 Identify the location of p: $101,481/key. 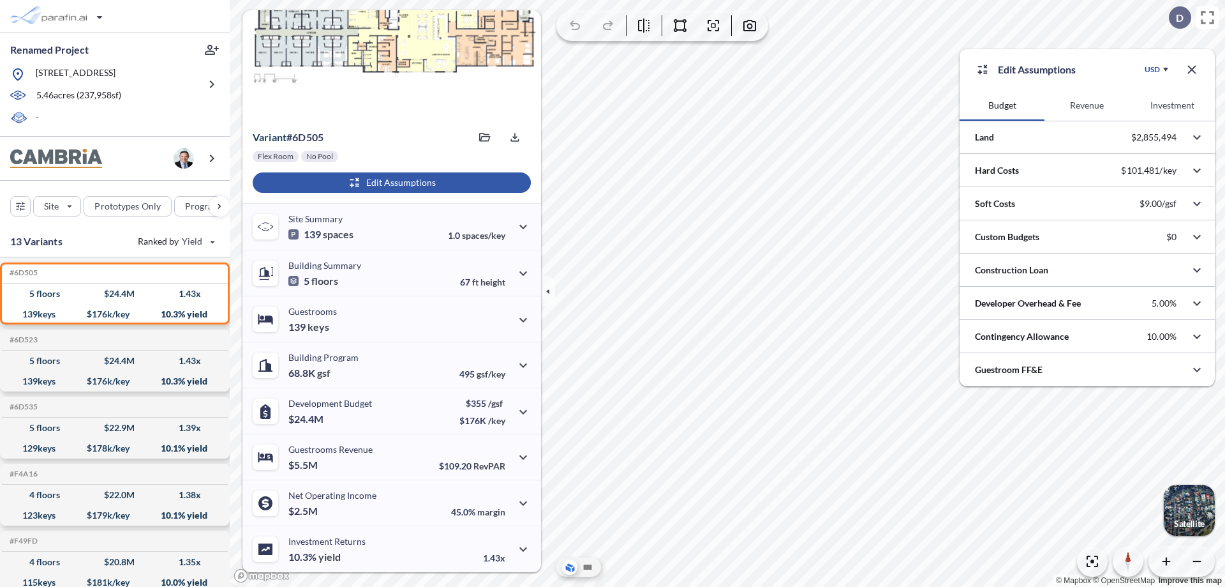
(1149, 170).